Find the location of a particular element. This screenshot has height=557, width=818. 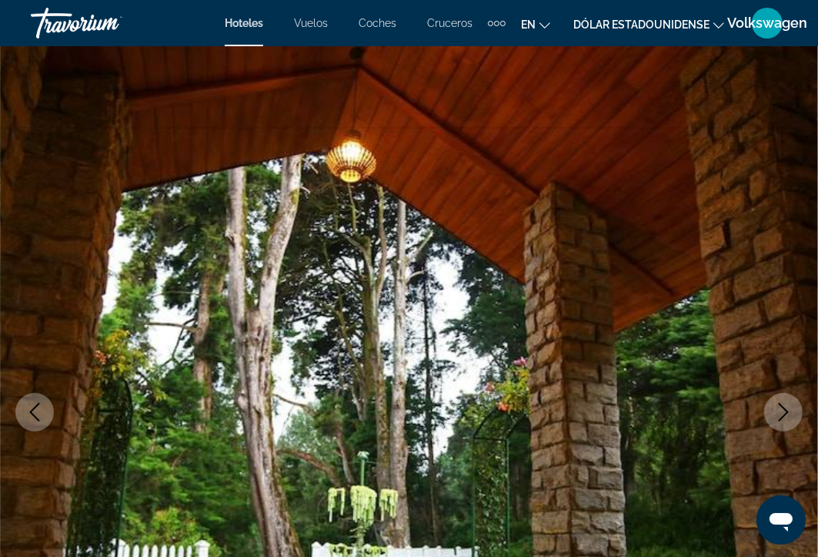

font: Volkswagen is located at coordinates (768, 22).